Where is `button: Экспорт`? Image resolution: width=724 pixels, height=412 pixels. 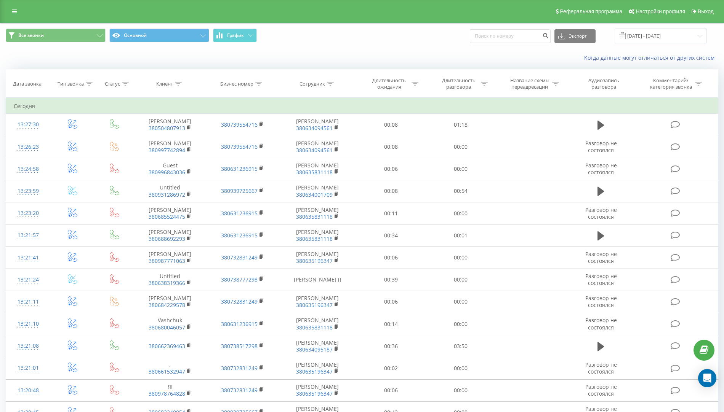
button: Экспорт is located at coordinates (575, 36).